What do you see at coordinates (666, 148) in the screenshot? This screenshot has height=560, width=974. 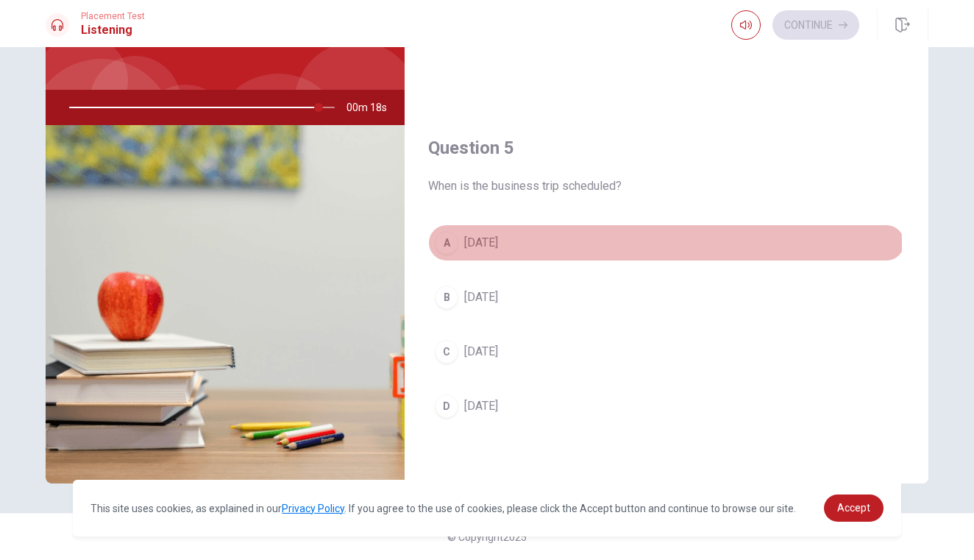 I see `h4: Question 5` at bounding box center [666, 148].